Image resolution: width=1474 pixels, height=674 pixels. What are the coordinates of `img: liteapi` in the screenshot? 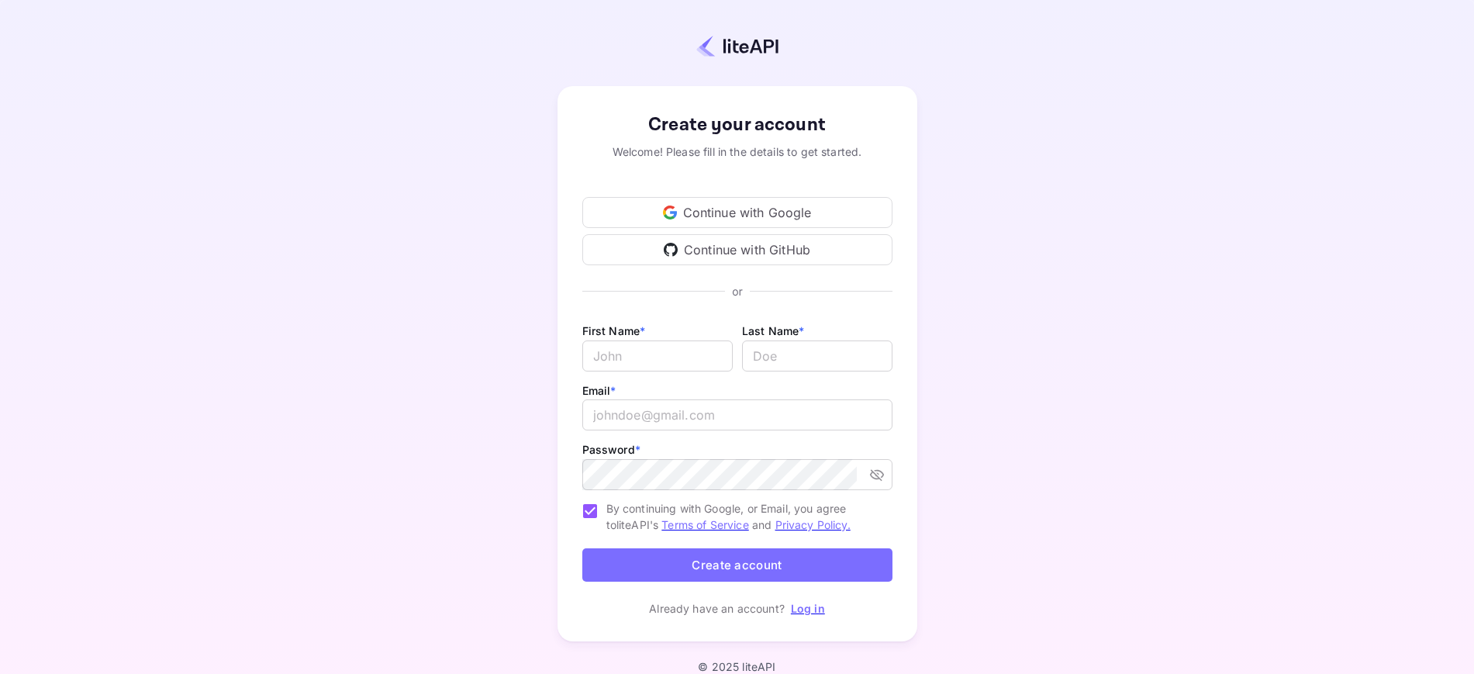 It's located at (738, 46).